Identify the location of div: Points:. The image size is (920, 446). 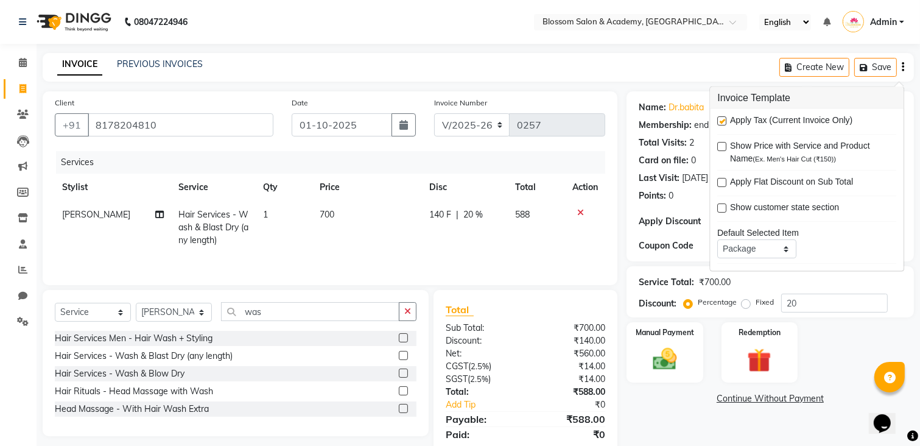
(652, 195).